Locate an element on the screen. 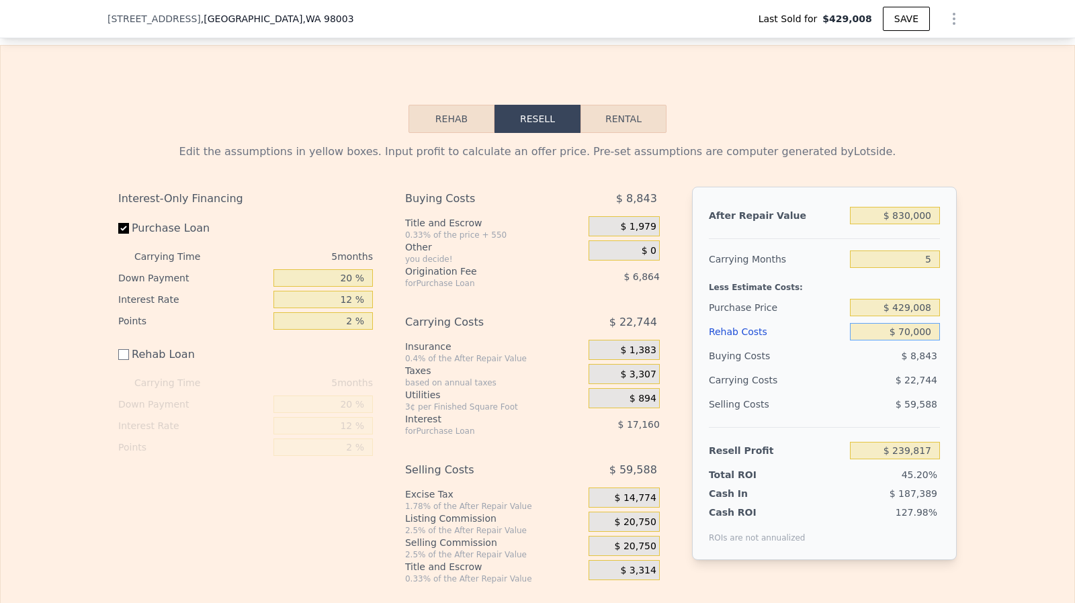 This screenshot has height=603, width=1075. span: $ 3,307 is located at coordinates (638, 375).